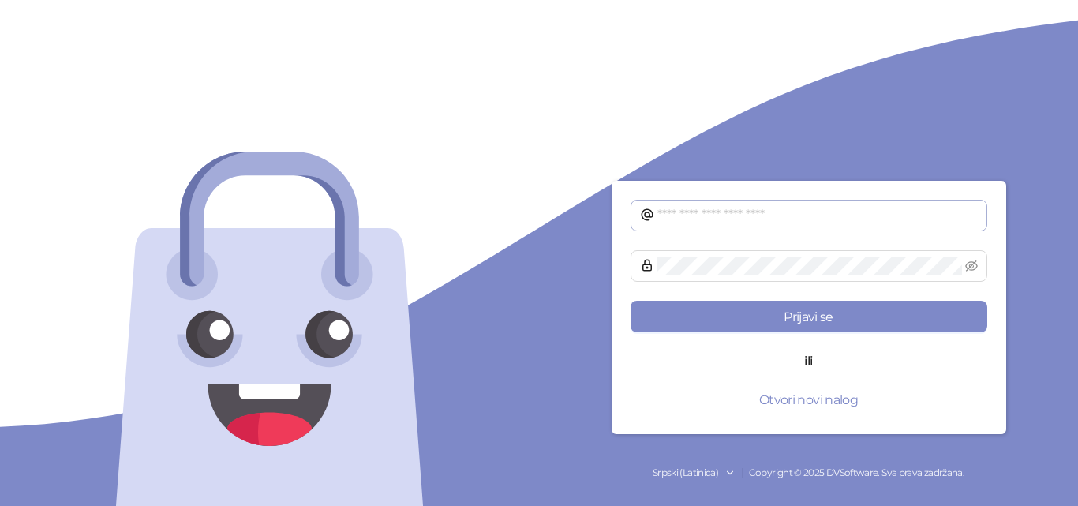 This screenshot has width=1078, height=506. I want to click on span: ili, so click(808, 361).